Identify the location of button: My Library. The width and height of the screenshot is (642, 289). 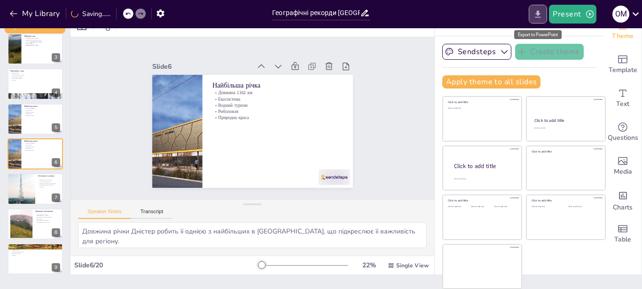
(35, 14).